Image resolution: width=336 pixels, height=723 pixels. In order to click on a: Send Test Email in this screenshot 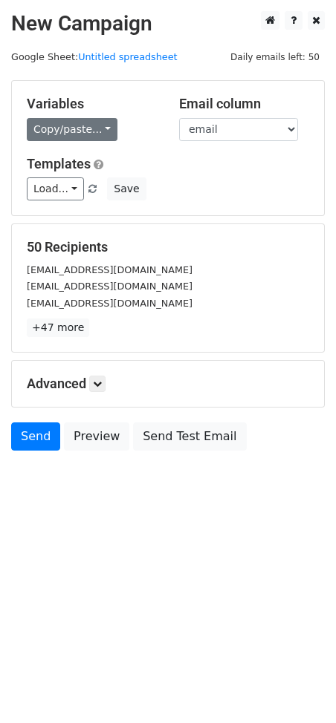, I will do `click(189, 437)`.